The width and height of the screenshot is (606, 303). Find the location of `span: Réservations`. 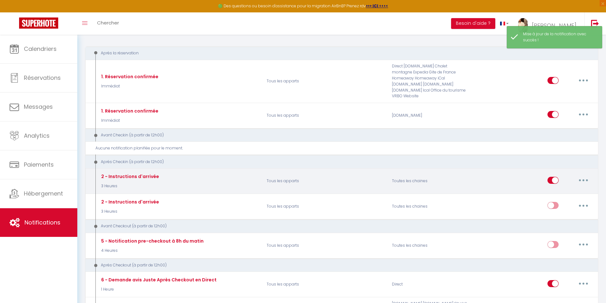

span: Réservations is located at coordinates (42, 78).